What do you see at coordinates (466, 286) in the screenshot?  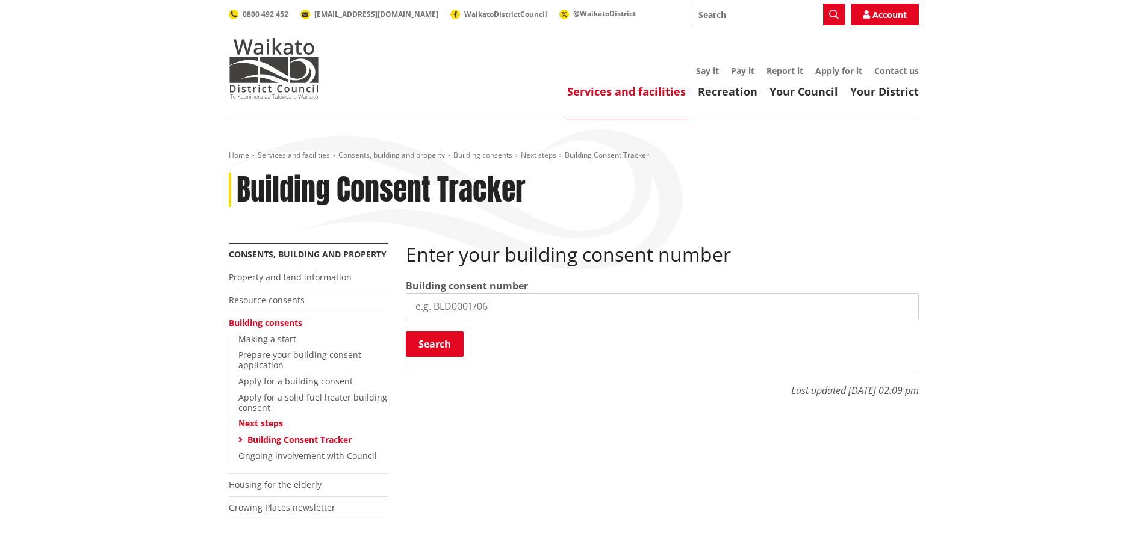 I see `label: Building consent number` at bounding box center [466, 286].